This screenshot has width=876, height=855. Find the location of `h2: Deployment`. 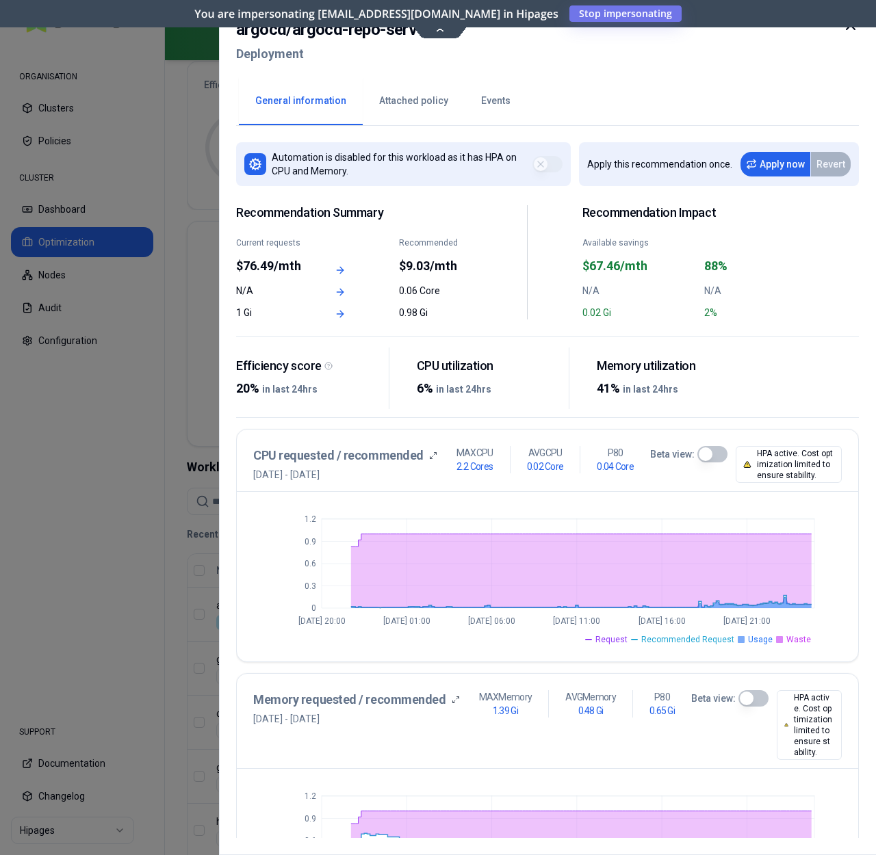

h2: Deployment is located at coordinates (333, 54).